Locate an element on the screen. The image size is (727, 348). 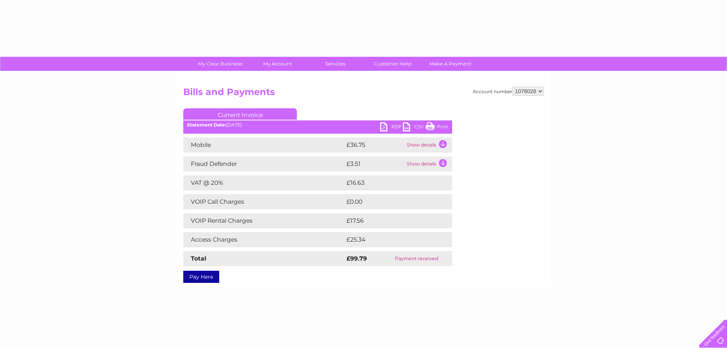
td: £3.51 is located at coordinates (374, 164).